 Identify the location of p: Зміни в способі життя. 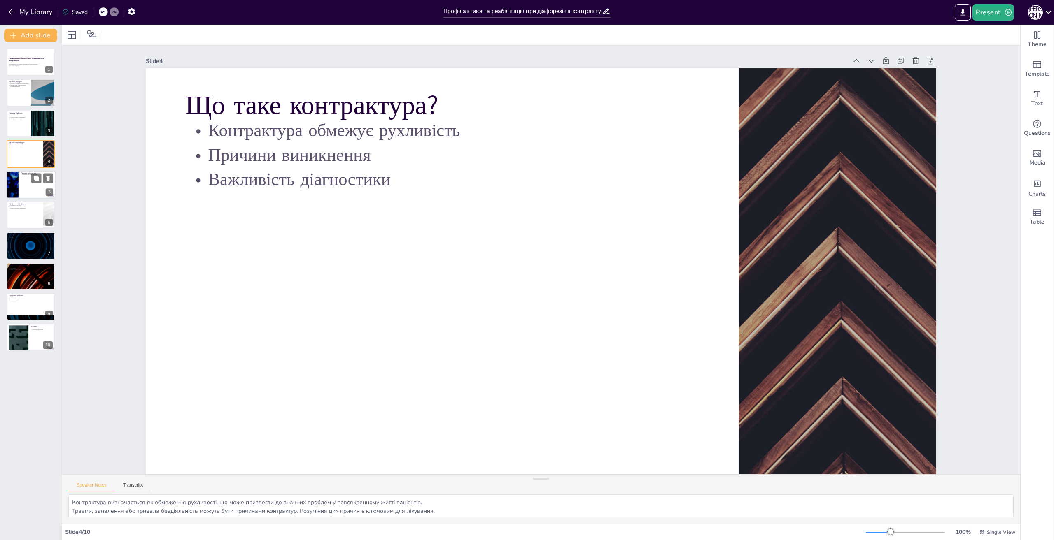
(31, 270).